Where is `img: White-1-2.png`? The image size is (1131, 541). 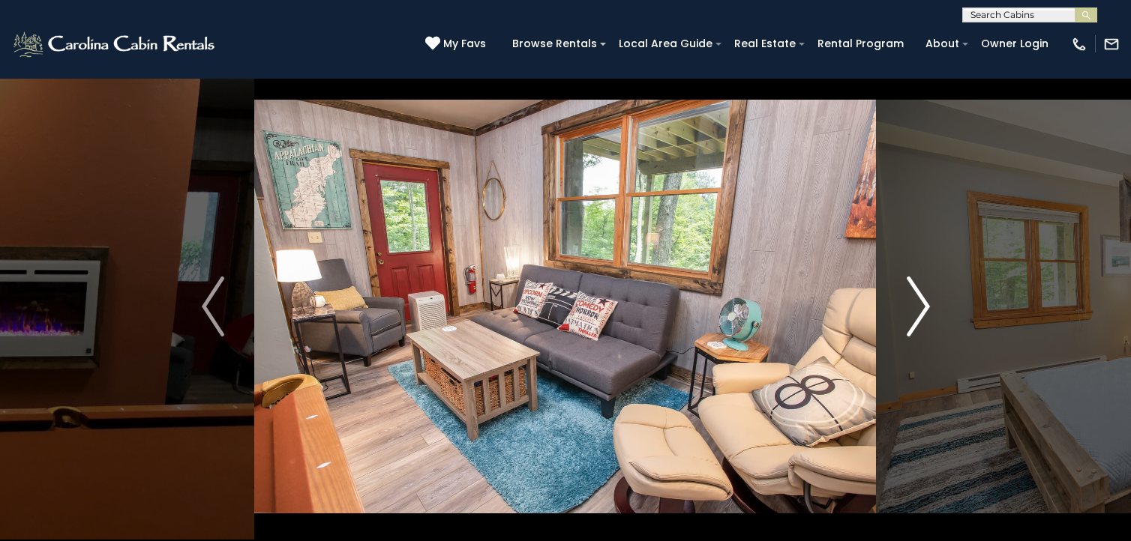 img: White-1-2.png is located at coordinates (115, 44).